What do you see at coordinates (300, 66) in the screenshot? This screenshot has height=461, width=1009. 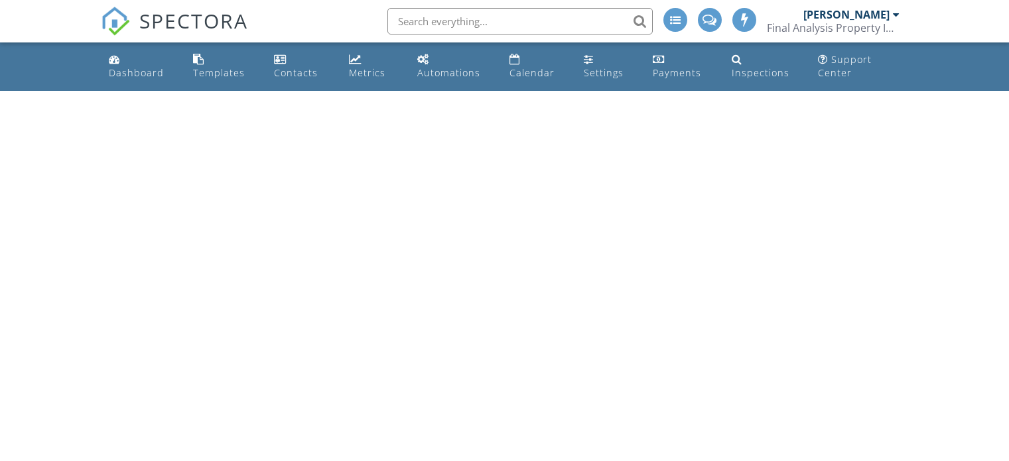 I see `a: Contacts` at bounding box center [300, 66].